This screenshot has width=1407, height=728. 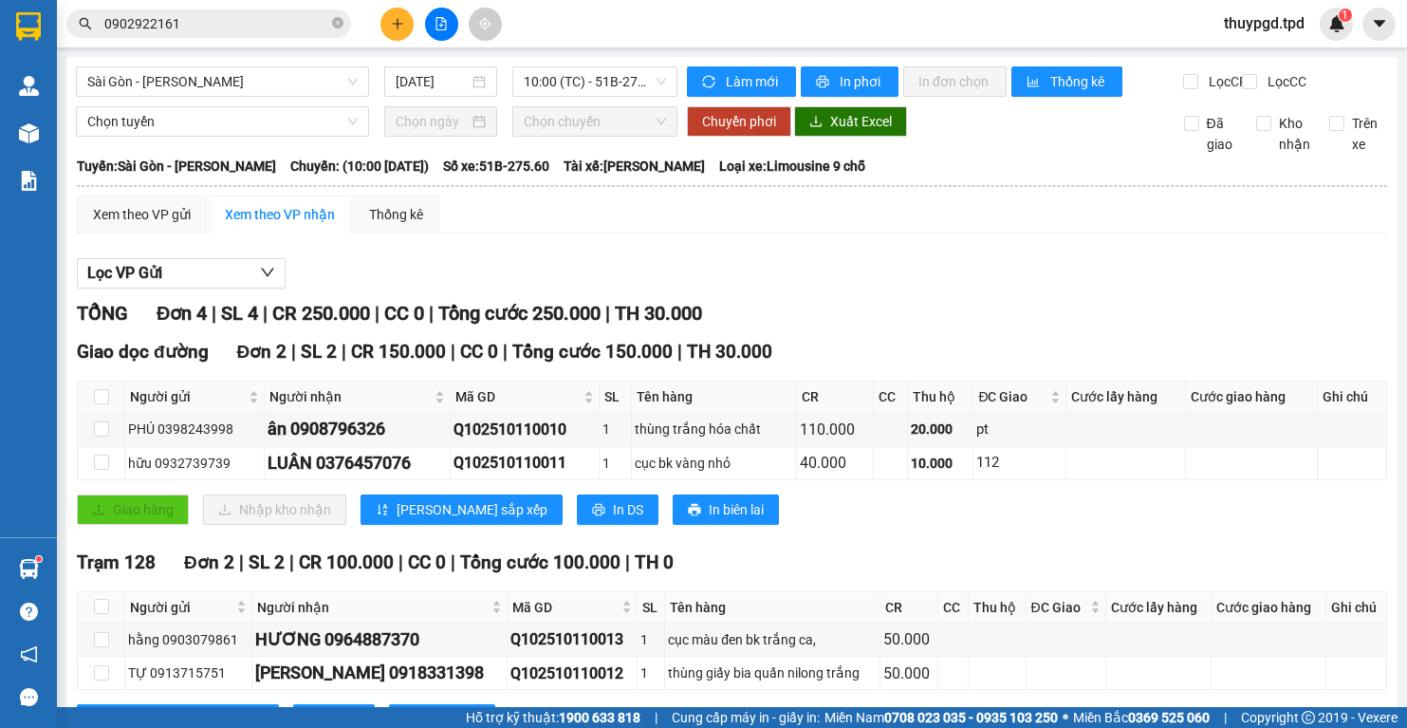 What do you see at coordinates (835, 462) in the screenshot?
I see `div: 40.000` at bounding box center [835, 462].